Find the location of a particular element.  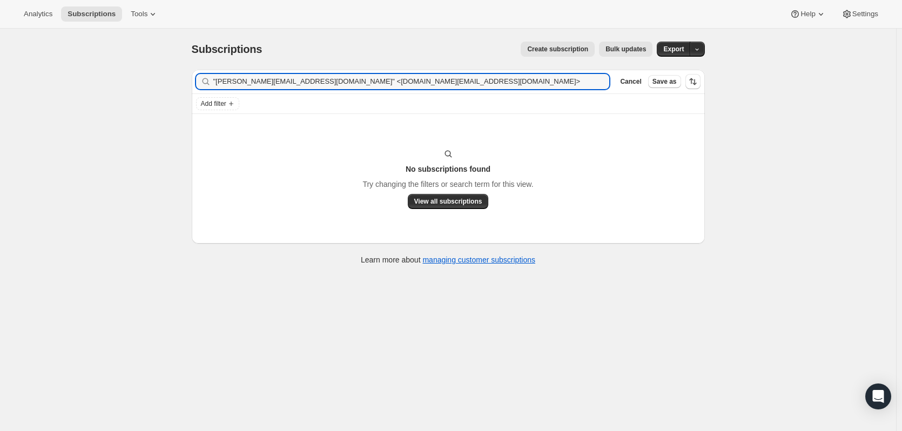

span: Create subscription is located at coordinates (557, 49).